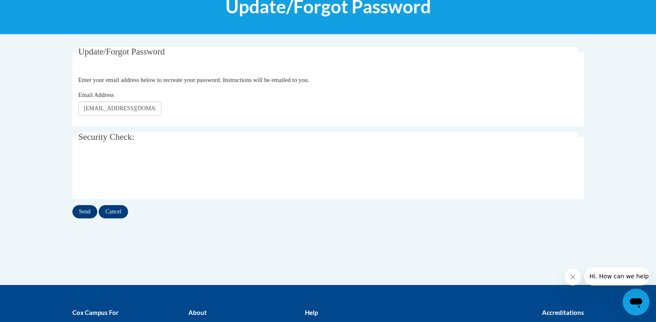 The height and width of the screenshot is (322, 656). What do you see at coordinates (106, 137) in the screenshot?
I see `span: Security Check:` at bounding box center [106, 137].